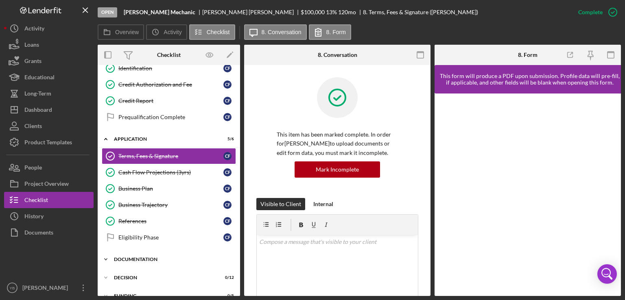  Describe the element at coordinates (49, 168) in the screenshot. I see `a: People` at that location.